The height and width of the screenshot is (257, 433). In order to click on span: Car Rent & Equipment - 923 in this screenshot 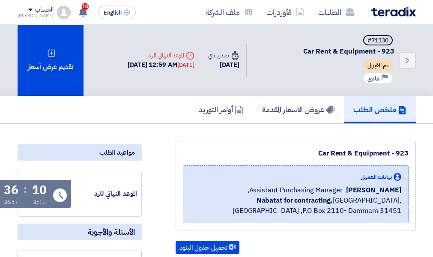, I will do `click(326, 51)`.